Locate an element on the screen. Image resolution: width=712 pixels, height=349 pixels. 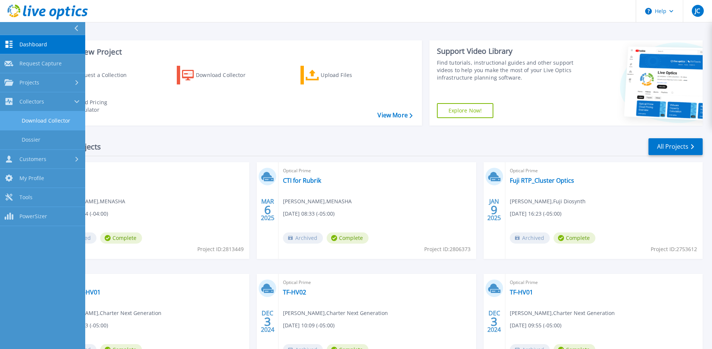
div: JAN 2025 is located at coordinates (494, 210).